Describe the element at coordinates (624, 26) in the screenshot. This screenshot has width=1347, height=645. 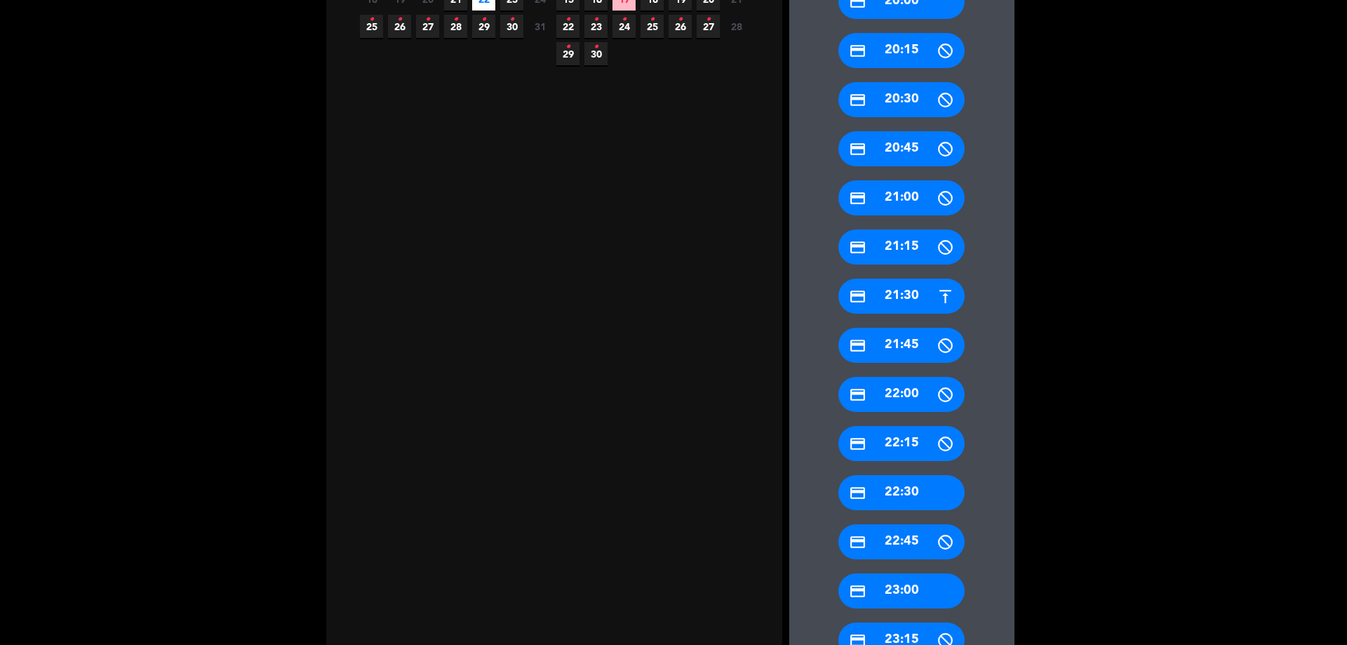
I see `span: 24` at that location.